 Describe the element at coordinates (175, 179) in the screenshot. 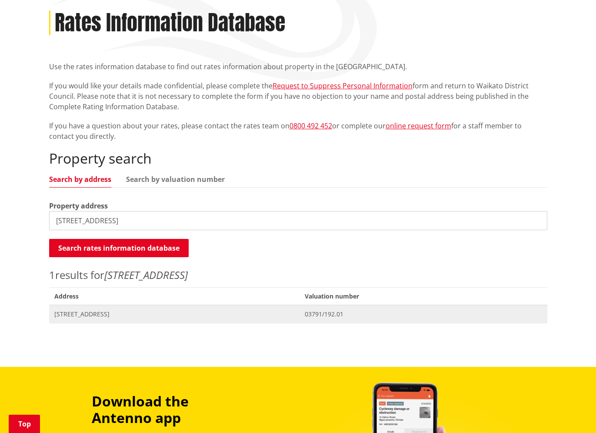

I see `a: Search by valuation number` at that location.